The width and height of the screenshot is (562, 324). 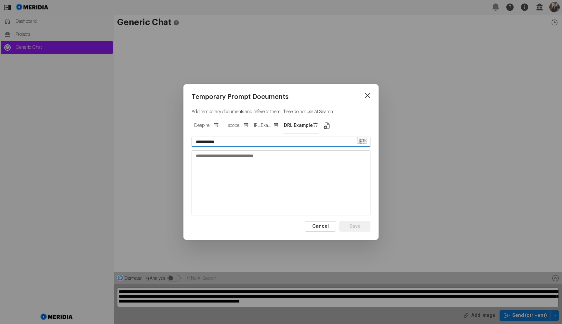 I want to click on button: Cancel, so click(x=320, y=226).